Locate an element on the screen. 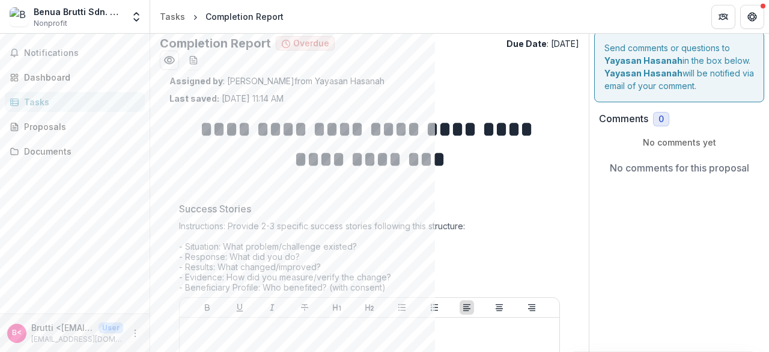 The image size is (769, 352). strong: Last saved: is located at coordinates (194, 98).